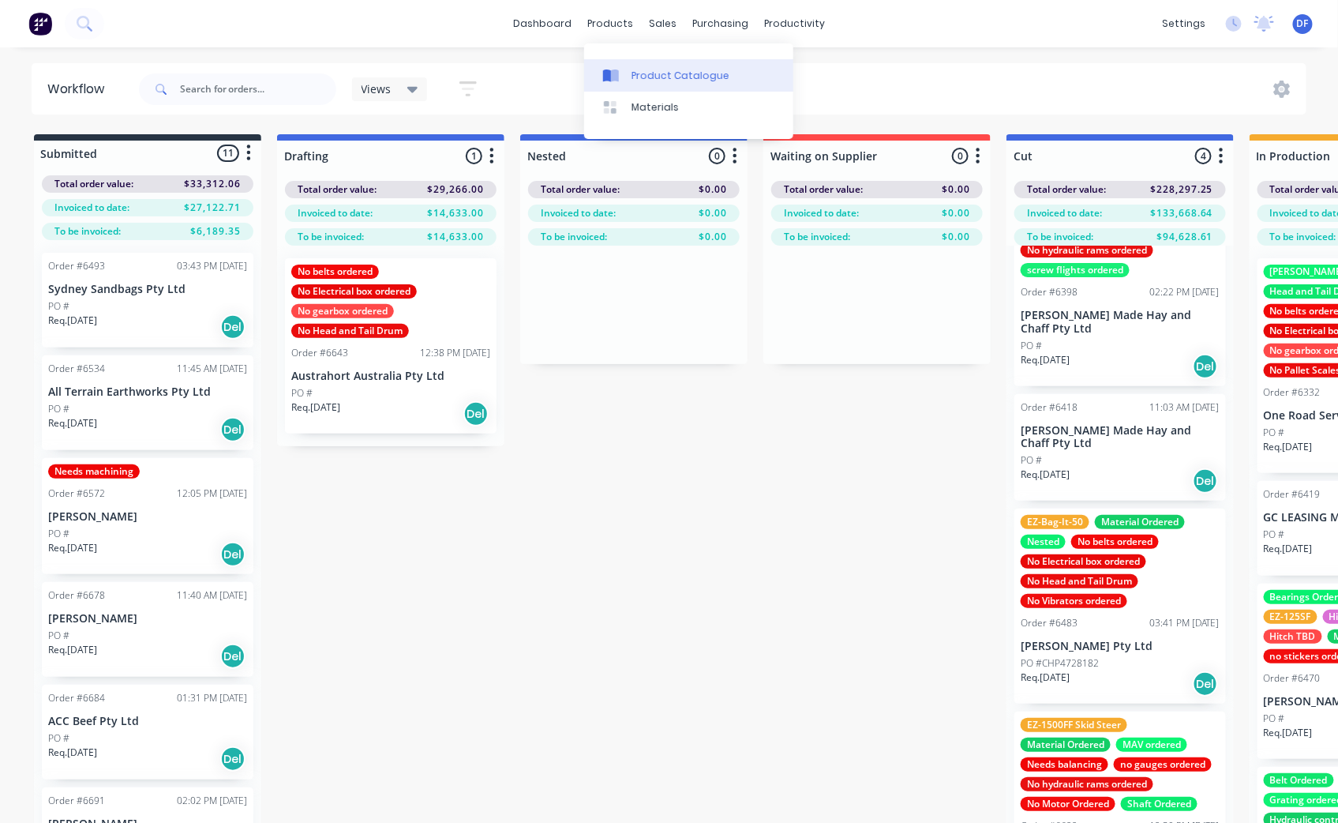 This screenshot has height=823, width=1338. Describe the element at coordinates (1074, 725) in the screenshot. I see `div: EZ-1500FF Skid Steer` at that location.